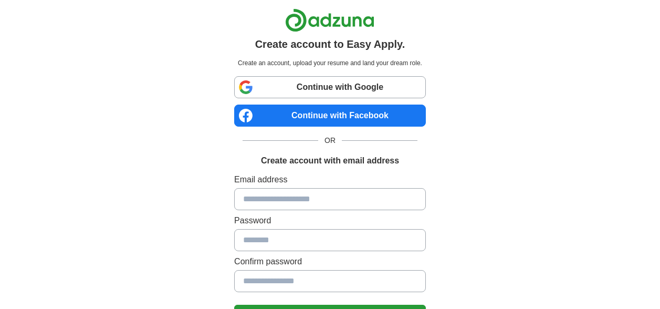 The height and width of the screenshot is (309, 660). I want to click on label: Password, so click(330, 220).